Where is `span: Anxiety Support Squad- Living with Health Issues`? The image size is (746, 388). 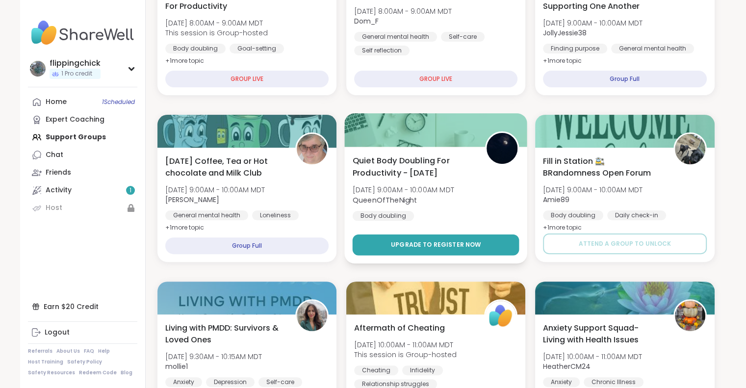
span: Anxiety Support Squad- Living with Health Issues is located at coordinates (602, 334).